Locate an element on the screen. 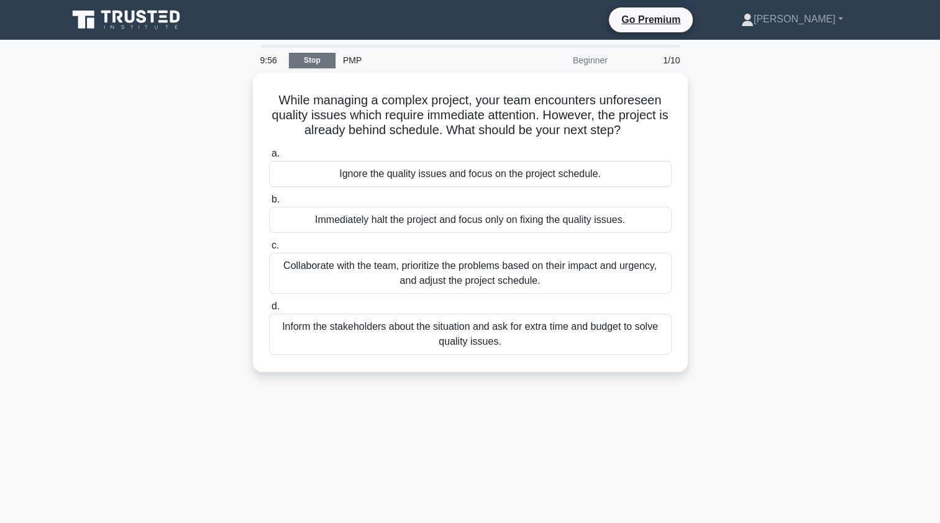  div: Immediately halt the project and focus only on fixing the quality issues. is located at coordinates (470, 220).